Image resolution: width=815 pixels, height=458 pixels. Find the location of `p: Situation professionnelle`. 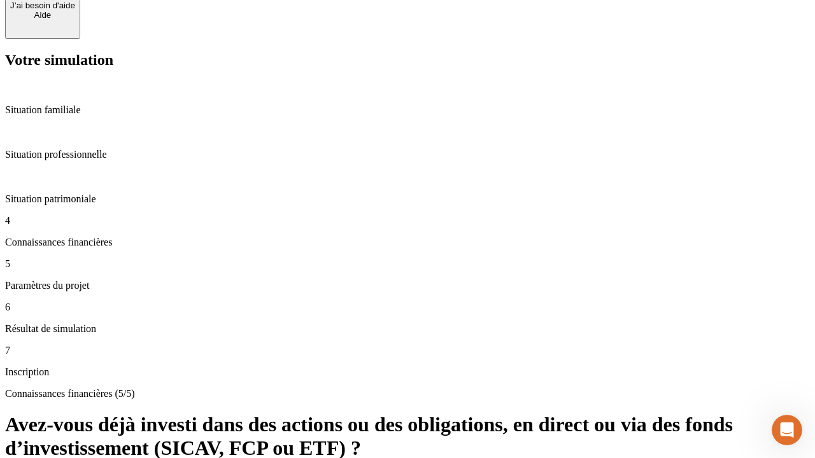

p: Situation professionnelle is located at coordinates (407, 155).